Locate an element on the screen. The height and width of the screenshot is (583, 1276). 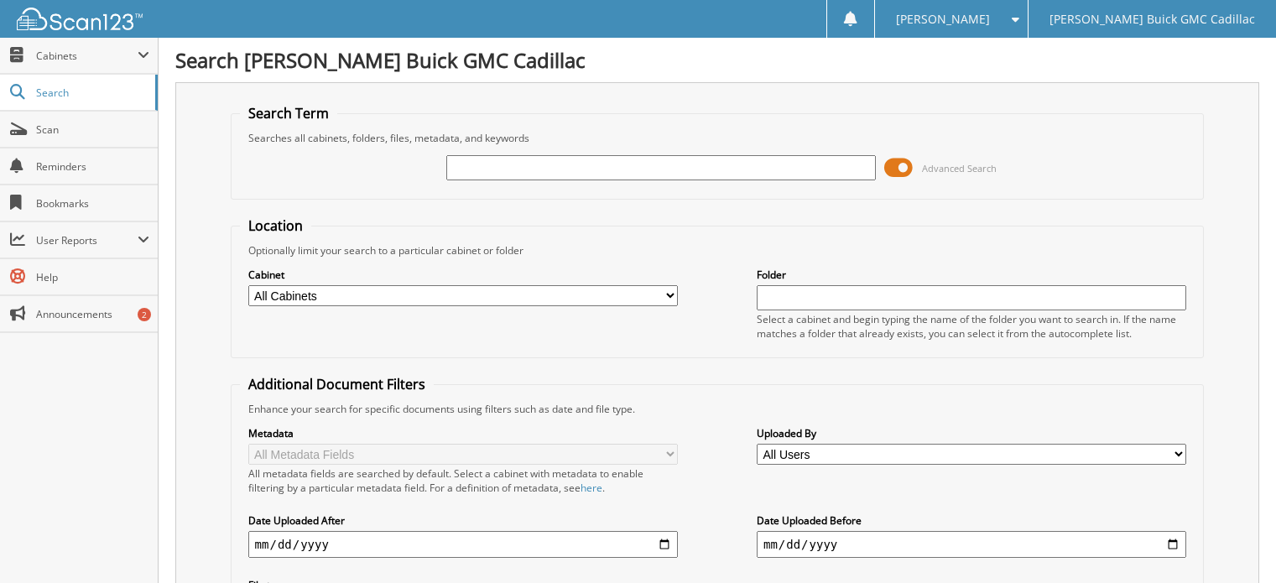
span: Help is located at coordinates (92, 277).